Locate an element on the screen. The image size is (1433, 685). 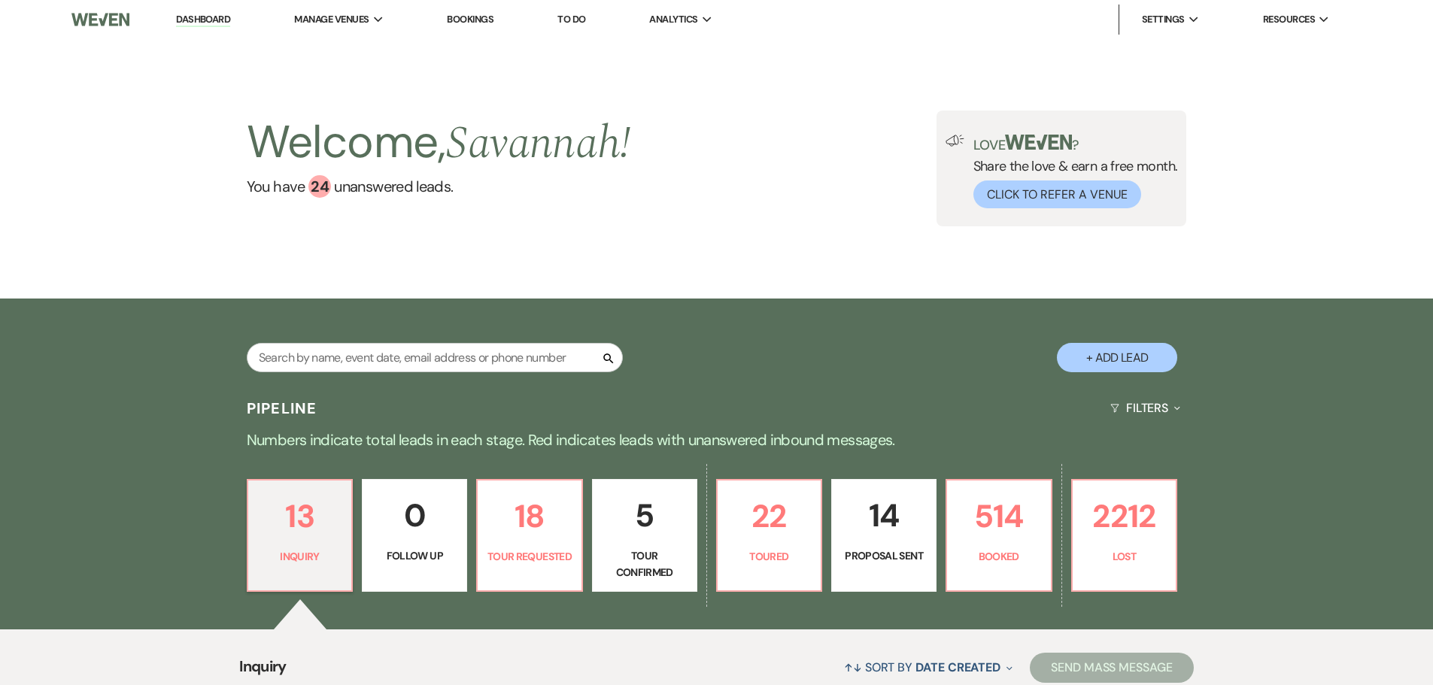
h2: Welcome, is located at coordinates (439, 143).